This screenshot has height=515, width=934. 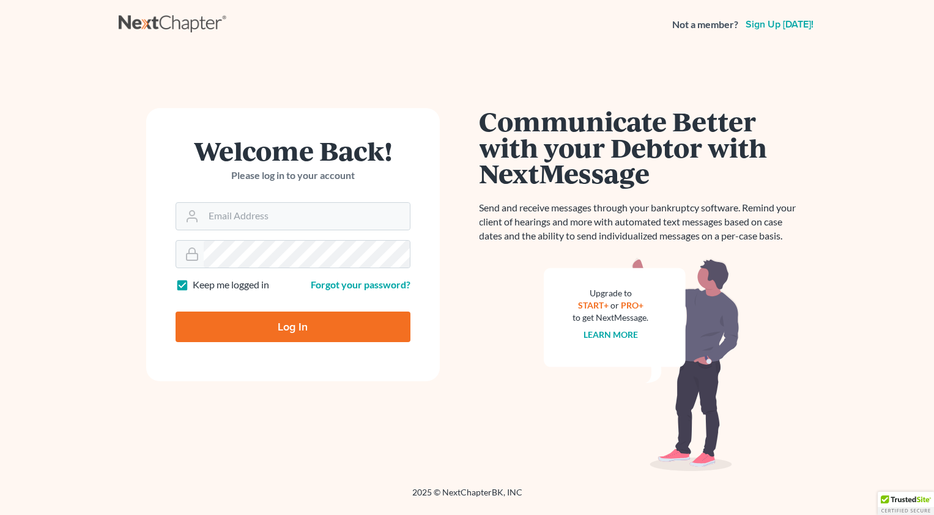 I want to click on span: or, so click(x=615, y=305).